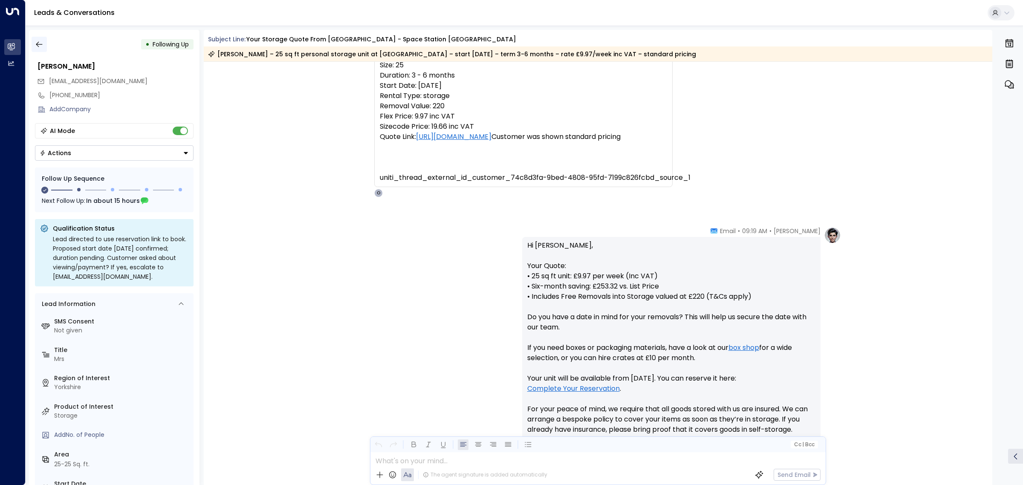 The height and width of the screenshot is (485, 1023). What do you see at coordinates (755, 231) in the screenshot?
I see `span: 09:19 AM` at bounding box center [755, 231].